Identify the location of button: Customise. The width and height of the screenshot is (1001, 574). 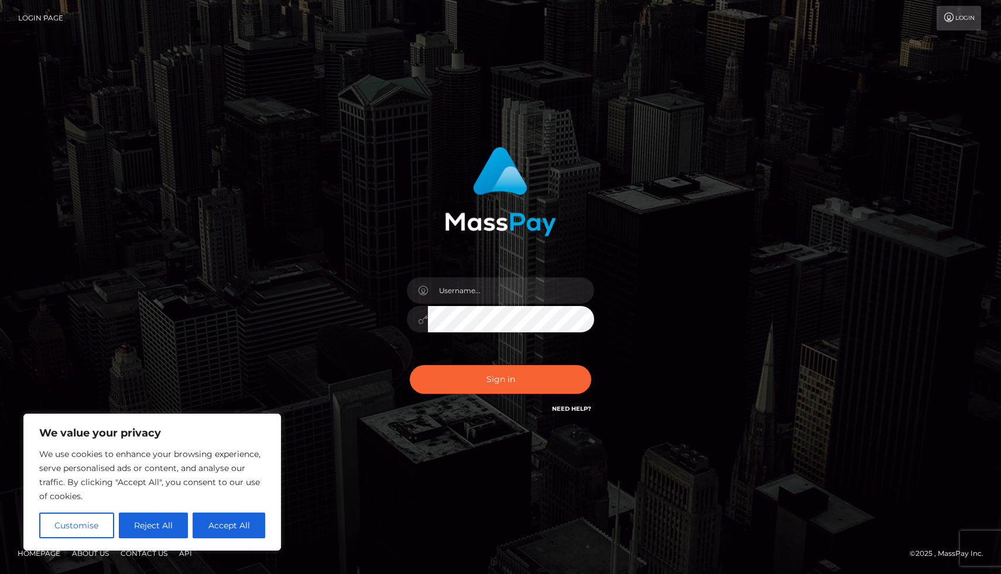
(77, 526).